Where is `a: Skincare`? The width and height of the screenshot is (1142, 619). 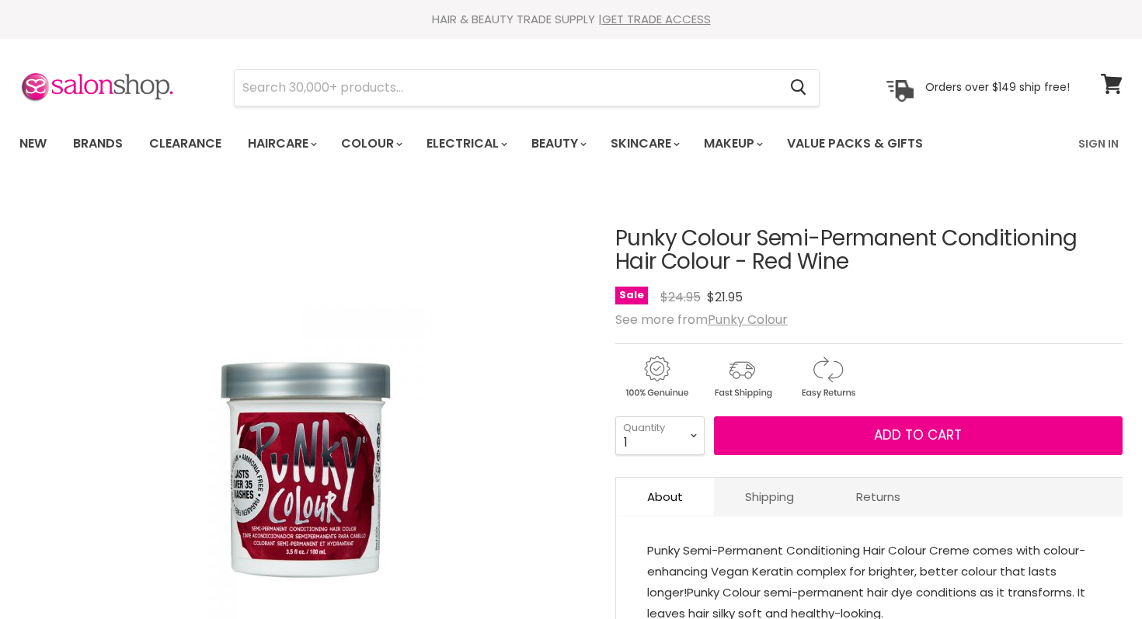
a: Skincare is located at coordinates (644, 144).